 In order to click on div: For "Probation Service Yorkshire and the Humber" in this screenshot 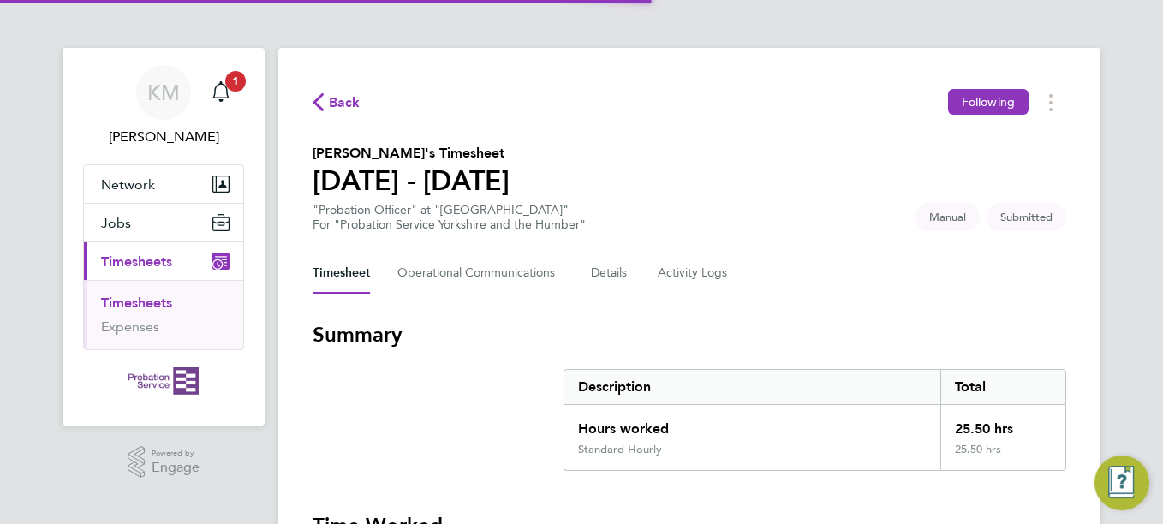, I will do `click(449, 224)`.